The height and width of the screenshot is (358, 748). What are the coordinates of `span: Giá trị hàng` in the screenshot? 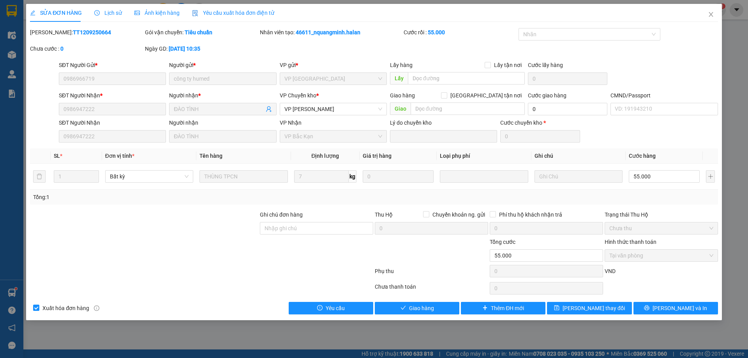 It's located at (377, 156).